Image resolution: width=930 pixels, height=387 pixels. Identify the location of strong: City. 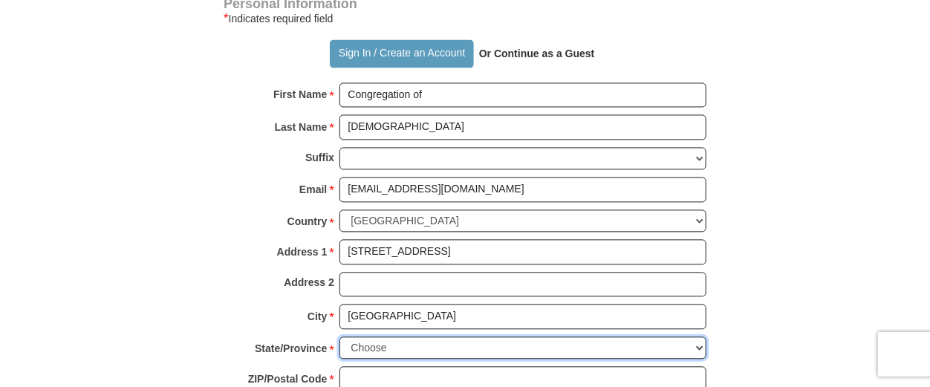
(317, 316).